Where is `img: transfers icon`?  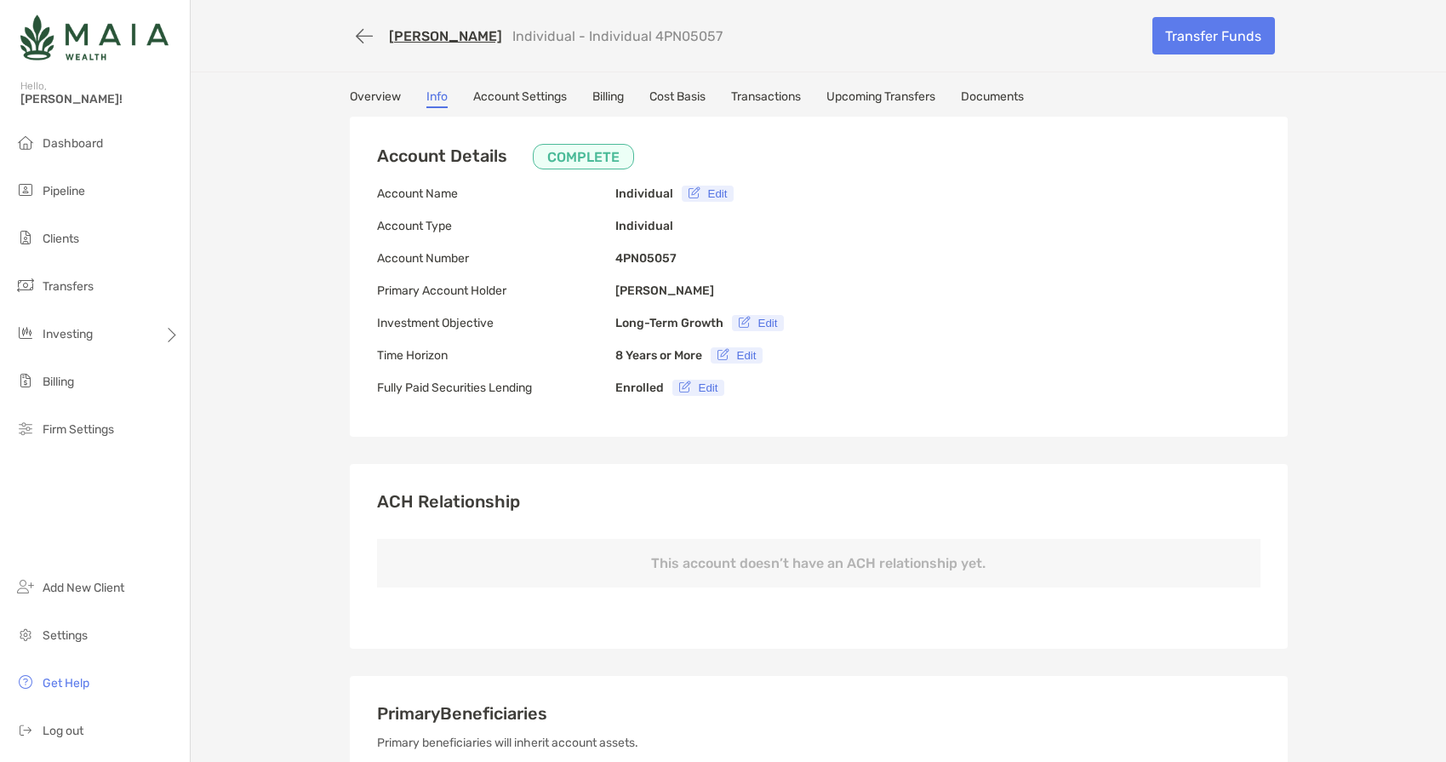
img: transfers icon is located at coordinates (26, 285).